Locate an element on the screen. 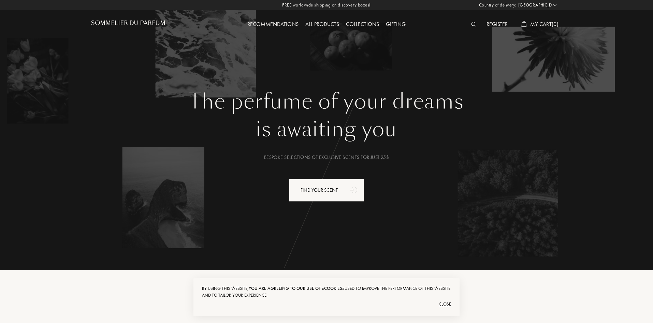  div: Find your scent is located at coordinates (327, 190).